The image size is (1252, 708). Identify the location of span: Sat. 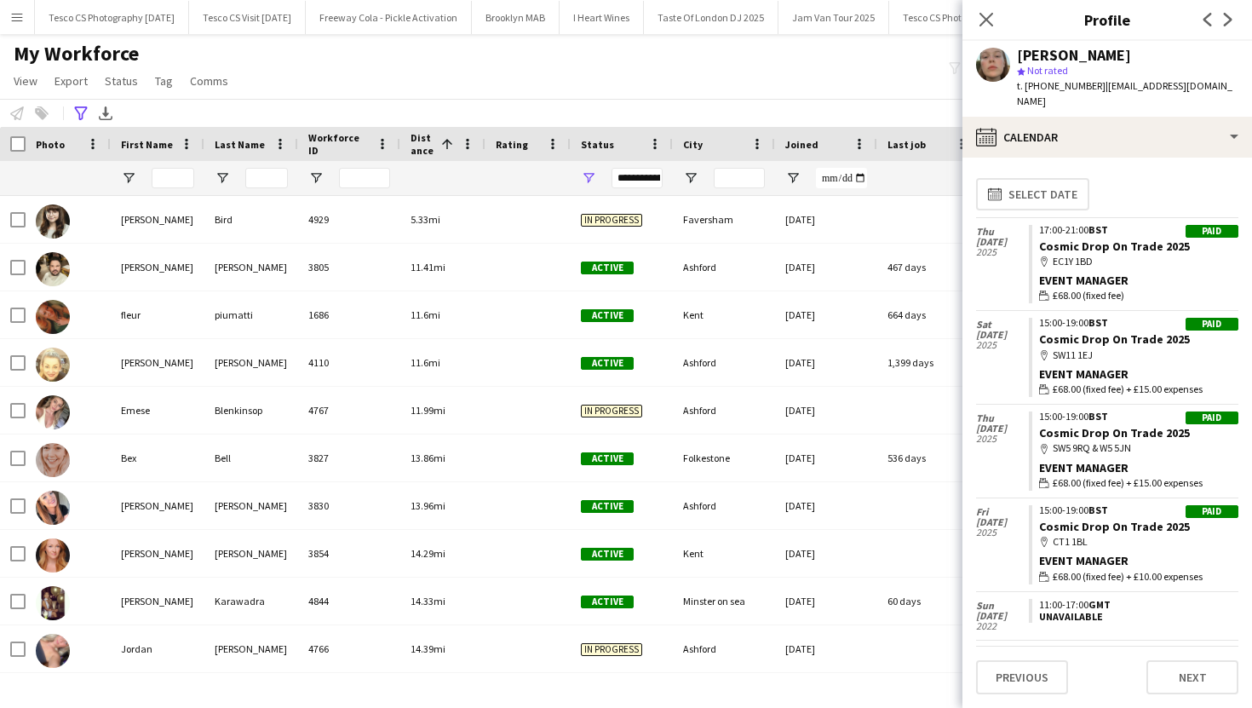
(1003, 325).